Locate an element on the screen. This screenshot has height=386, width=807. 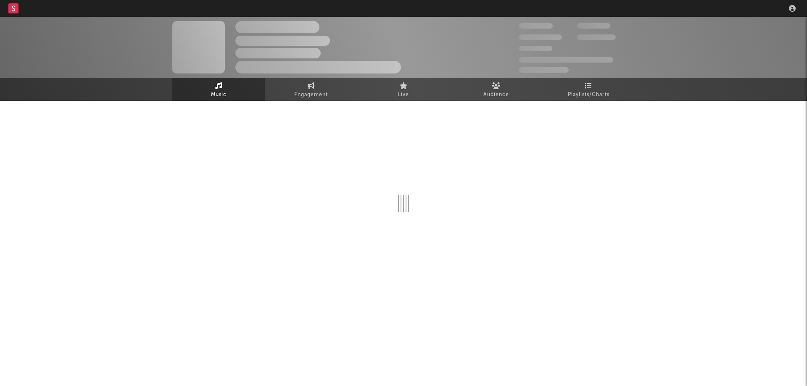
span: 50,000,000 Monthly Listeners is located at coordinates (566, 60).